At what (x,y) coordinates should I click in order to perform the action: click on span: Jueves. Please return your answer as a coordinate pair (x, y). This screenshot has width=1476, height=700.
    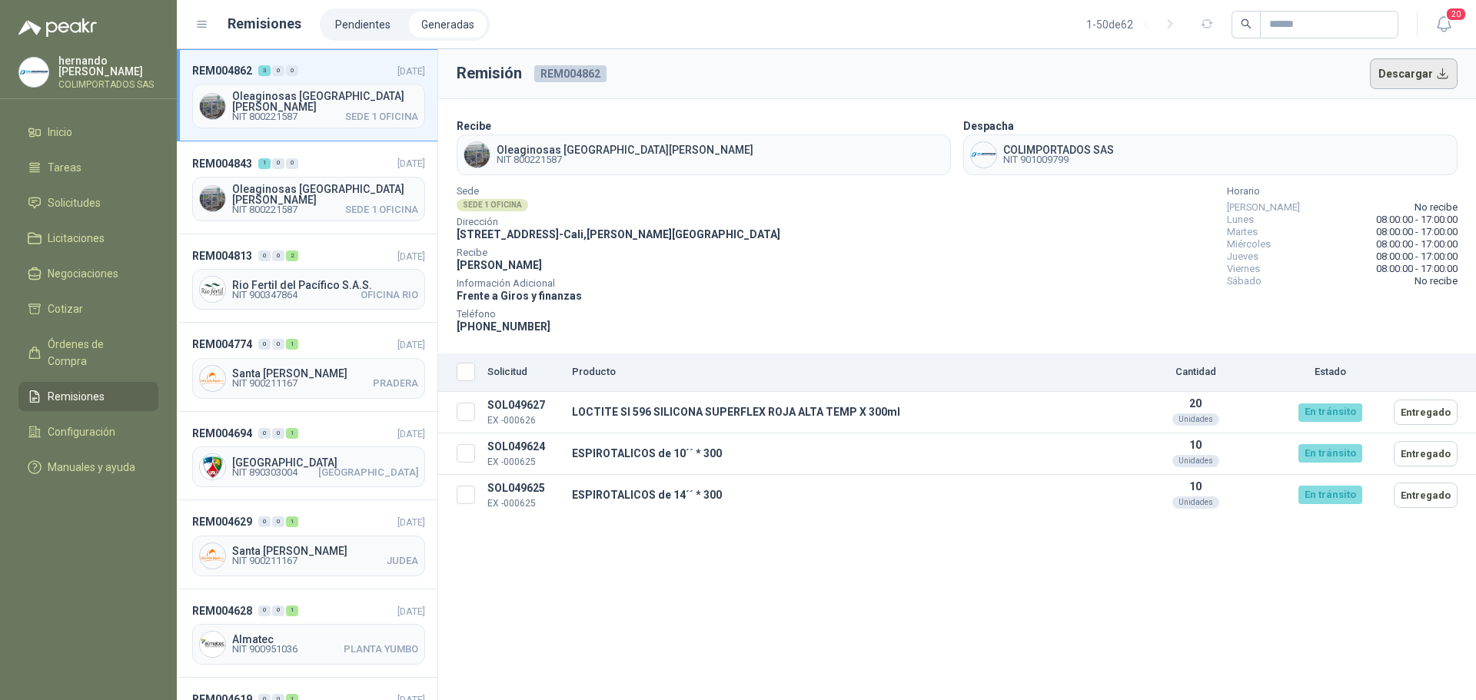
    Looking at the image, I should click on (1242, 257).